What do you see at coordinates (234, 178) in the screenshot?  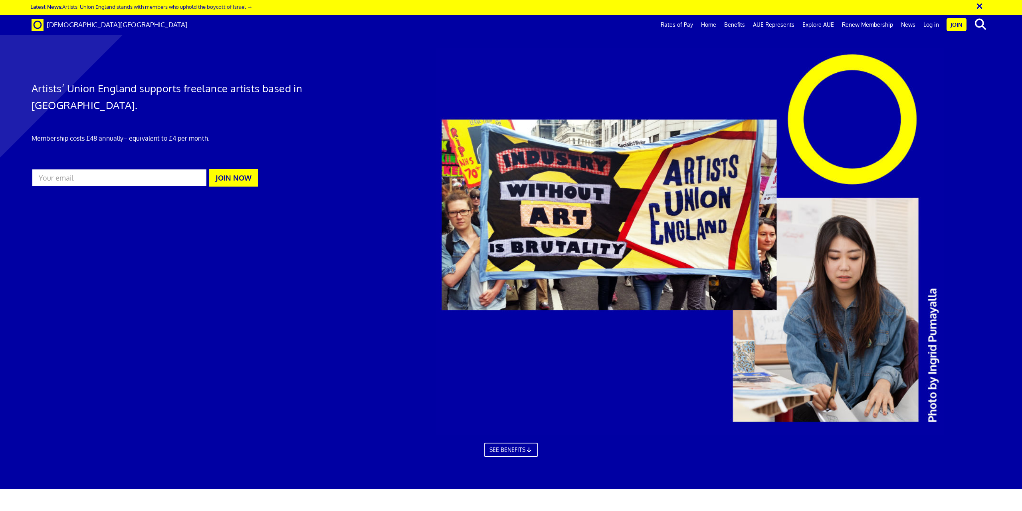 I see `button: JOIN NOW` at bounding box center [234, 178].